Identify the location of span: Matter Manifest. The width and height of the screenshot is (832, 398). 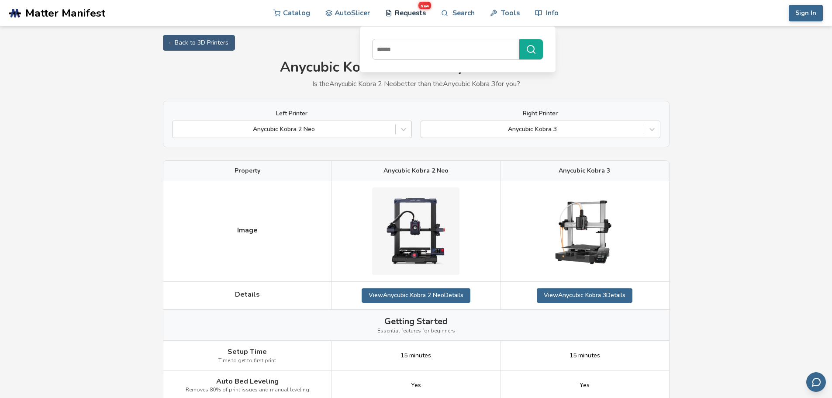
(65, 13).